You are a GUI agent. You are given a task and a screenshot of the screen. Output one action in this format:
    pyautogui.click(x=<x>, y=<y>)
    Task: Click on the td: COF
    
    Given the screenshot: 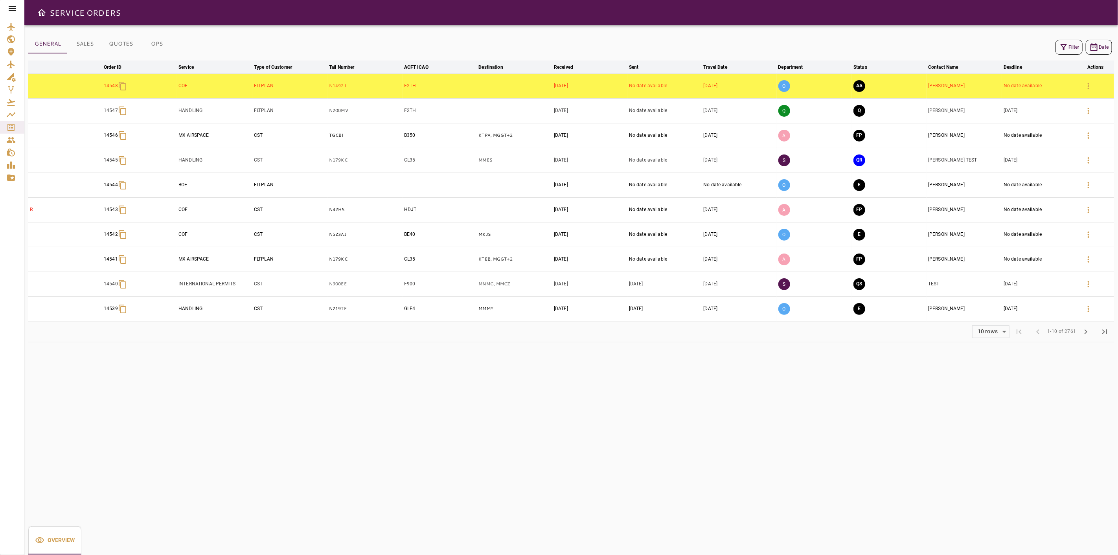 What is the action you would take?
    pyautogui.click(x=215, y=209)
    